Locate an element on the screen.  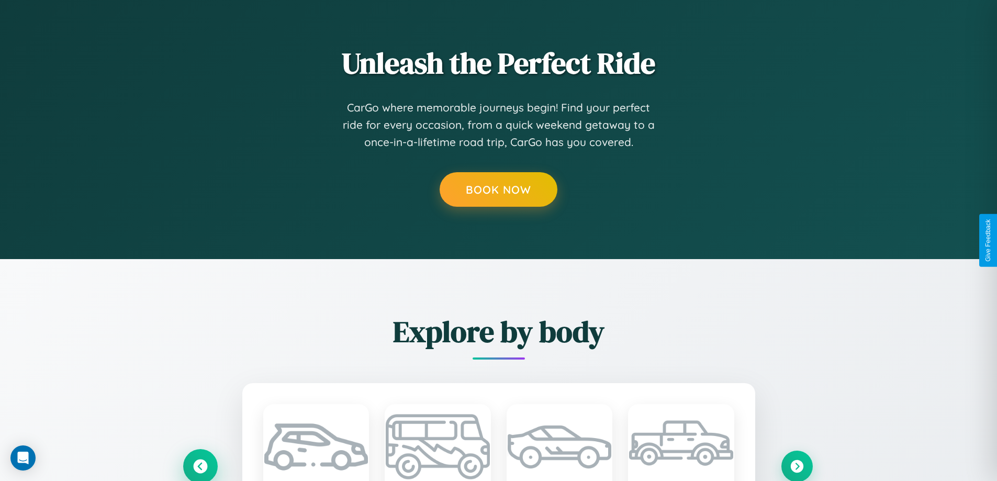
button: Book Now is located at coordinates (498, 190).